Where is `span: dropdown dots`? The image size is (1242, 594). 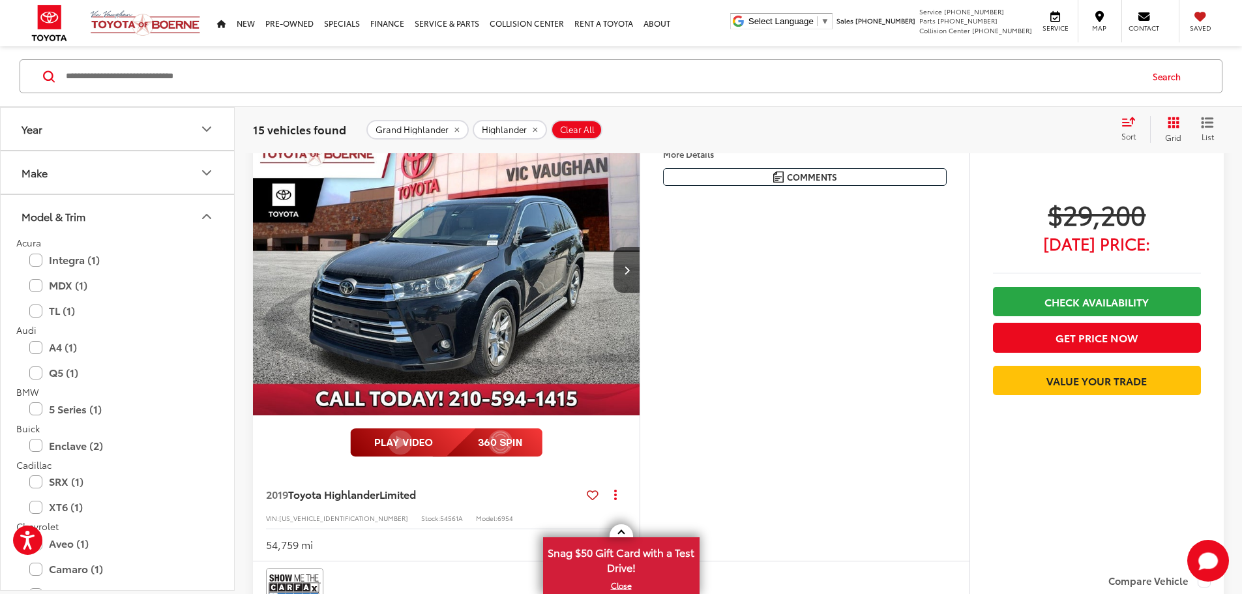 span: dropdown dots is located at coordinates (616, 494).